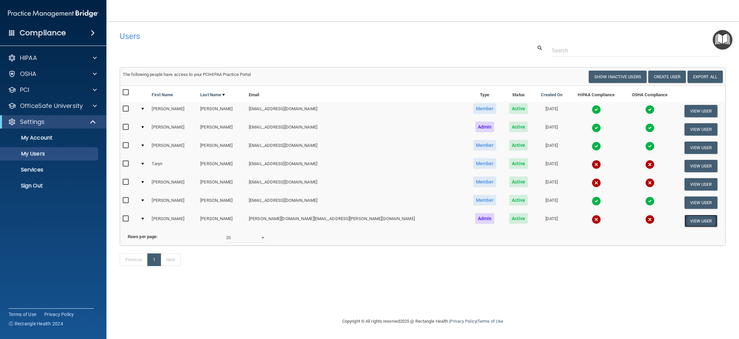  What do you see at coordinates (50, 186) in the screenshot?
I see `p: Sign Out` at bounding box center [50, 186].